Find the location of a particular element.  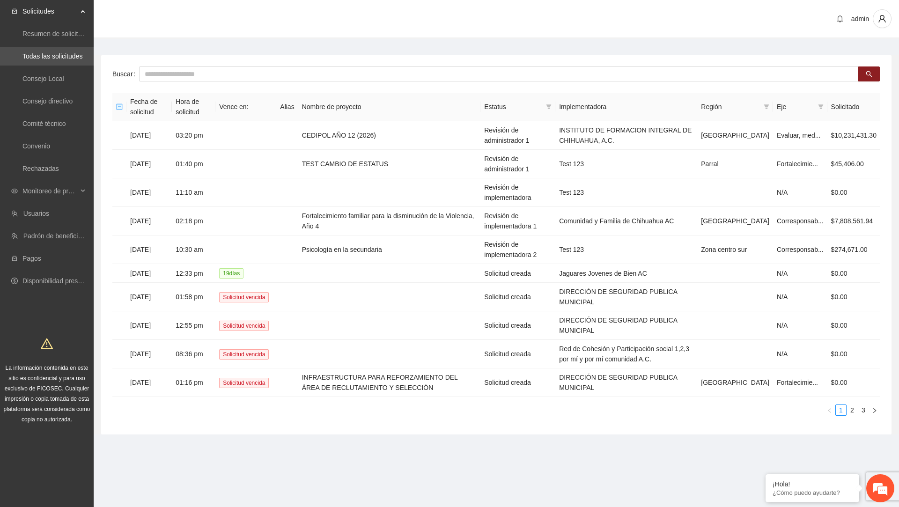

p: ¿Cómo puedo ayudarte? is located at coordinates (812, 492).